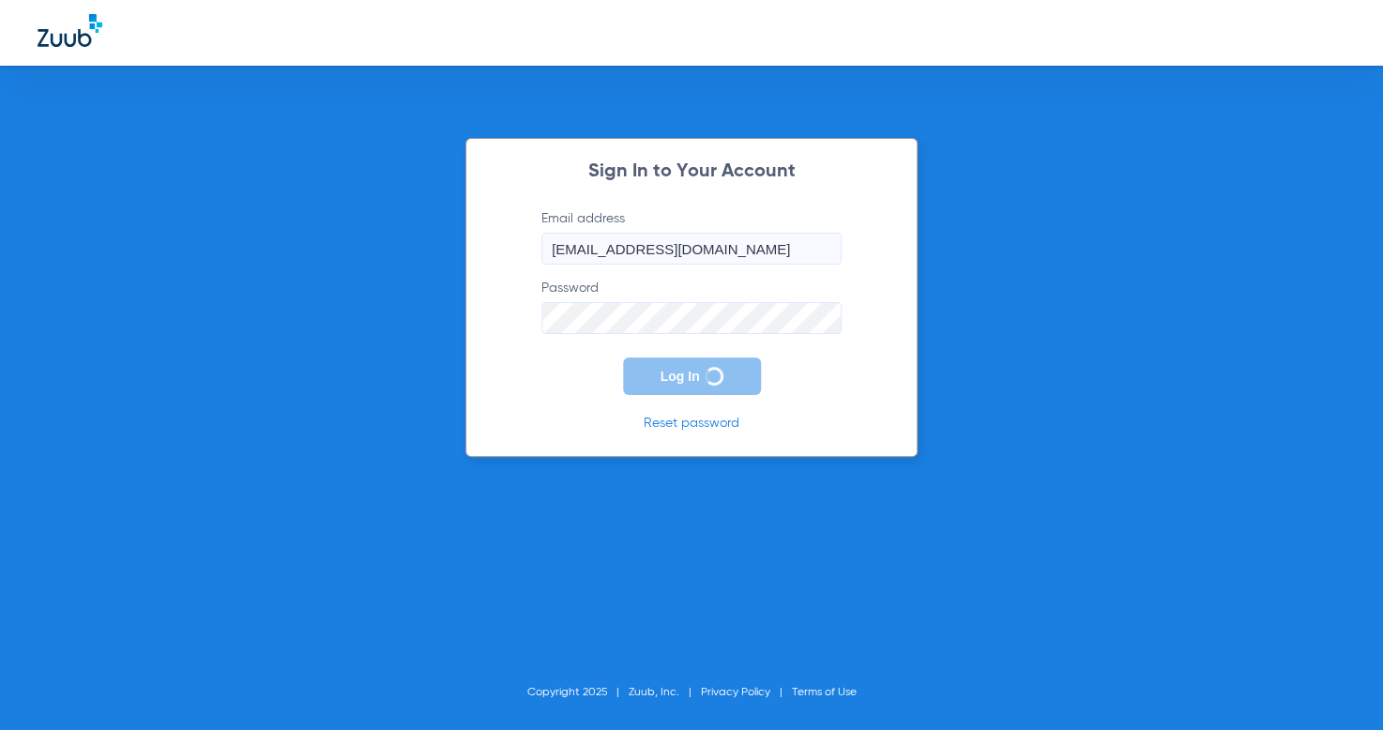 This screenshot has height=730, width=1383. Describe the element at coordinates (824, 693) in the screenshot. I see `a: Terms of Use` at that location.